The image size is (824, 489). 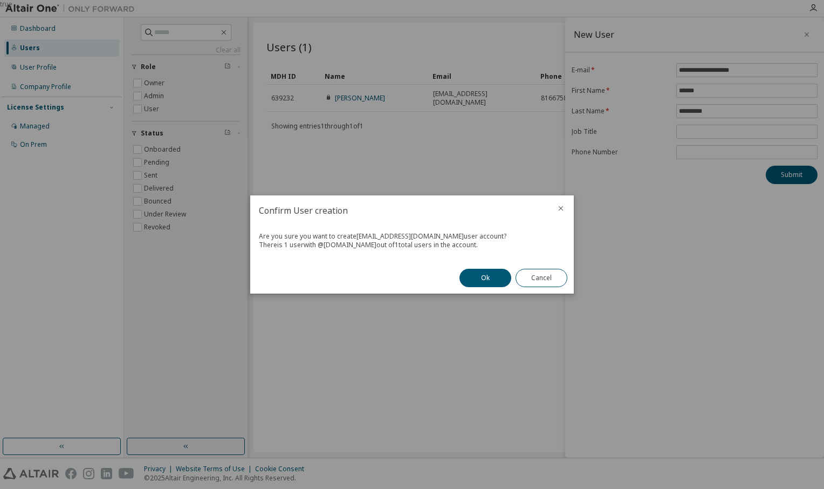 What do you see at coordinates (561, 208) in the screenshot?
I see `button: close` at bounding box center [561, 208].